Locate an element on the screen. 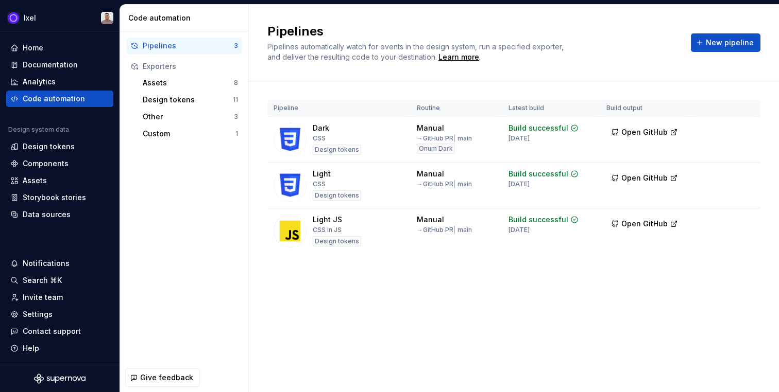 The image size is (779, 392). div: Data sources is located at coordinates (46, 215).